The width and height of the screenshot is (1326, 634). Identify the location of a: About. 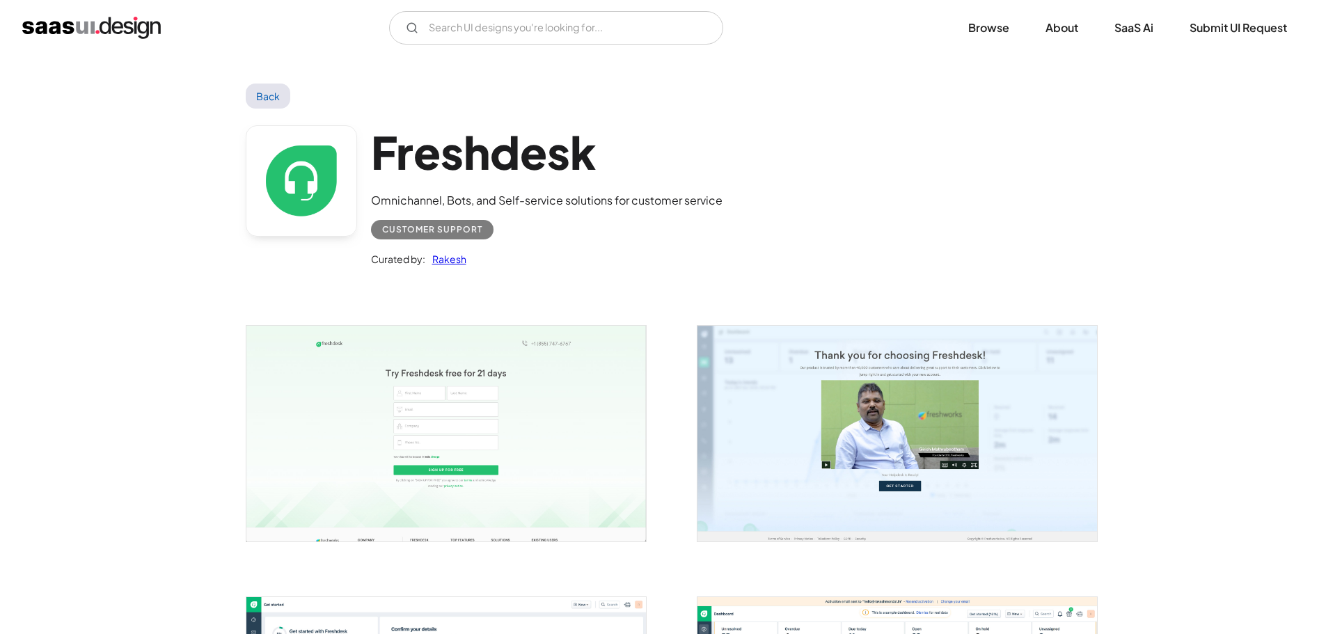
(1061, 28).